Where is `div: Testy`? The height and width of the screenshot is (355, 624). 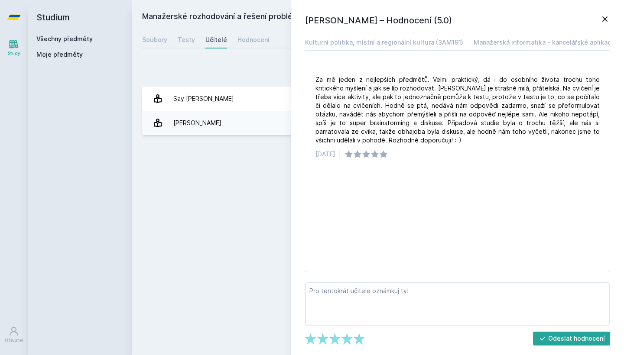
div: Testy is located at coordinates (186, 40).